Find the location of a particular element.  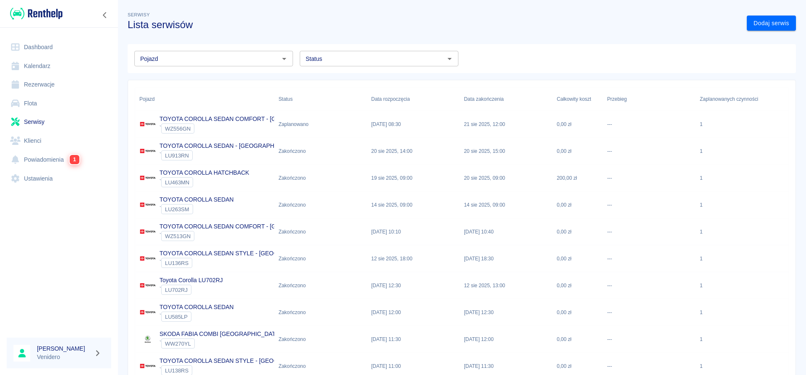

a: Kalendarz is located at coordinates (59, 66).